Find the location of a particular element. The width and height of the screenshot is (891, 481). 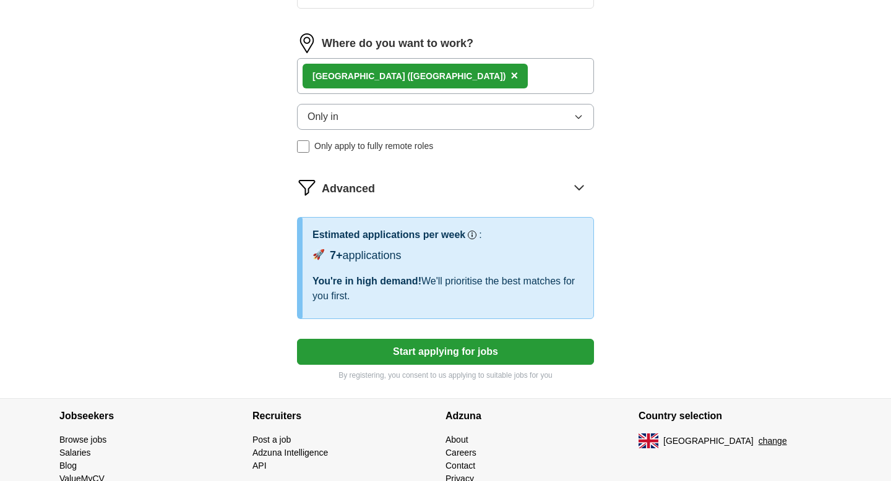

div: We'll prioritise the best matches for you first. is located at coordinates (448, 289).